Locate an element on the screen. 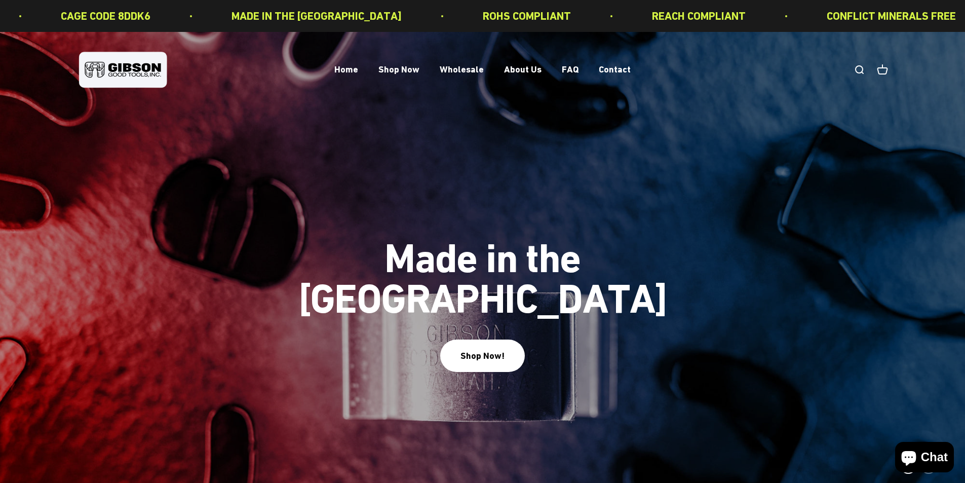  p: ROHS COMPLIANT is located at coordinates (524, 16).